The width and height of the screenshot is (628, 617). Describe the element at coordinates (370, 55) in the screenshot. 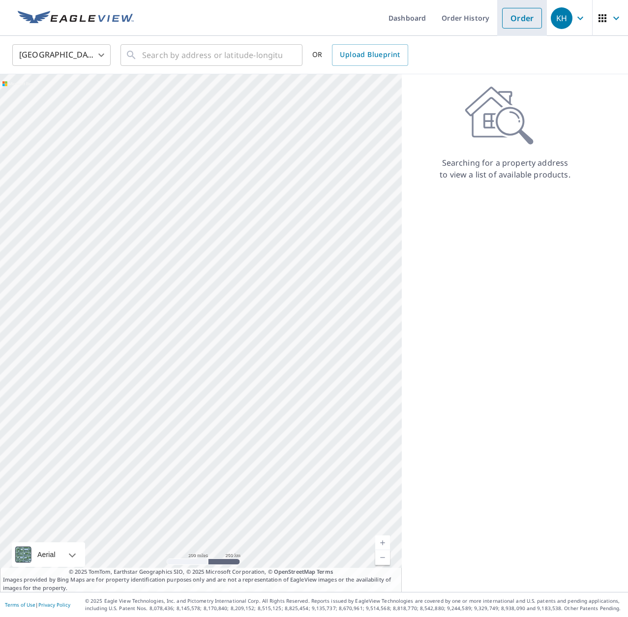

I see `span: Upload Blueprint` at that location.